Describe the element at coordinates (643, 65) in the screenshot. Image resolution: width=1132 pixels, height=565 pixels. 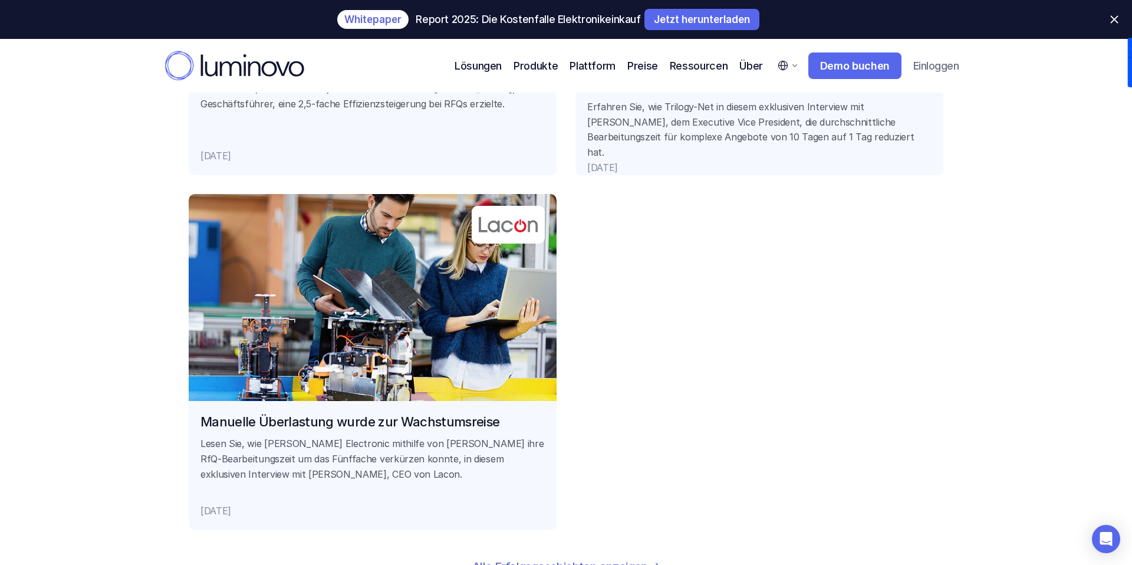
I see `p: Preise` at that location.